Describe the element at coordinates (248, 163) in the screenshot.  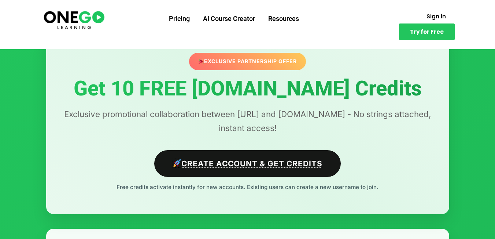
I see `a: Create Account & Get Credits` at that location.